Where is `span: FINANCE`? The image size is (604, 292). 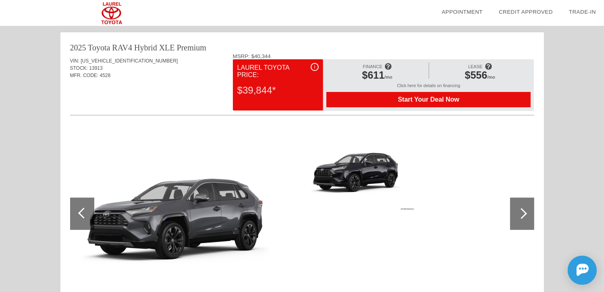
span: FINANCE is located at coordinates (373, 67).